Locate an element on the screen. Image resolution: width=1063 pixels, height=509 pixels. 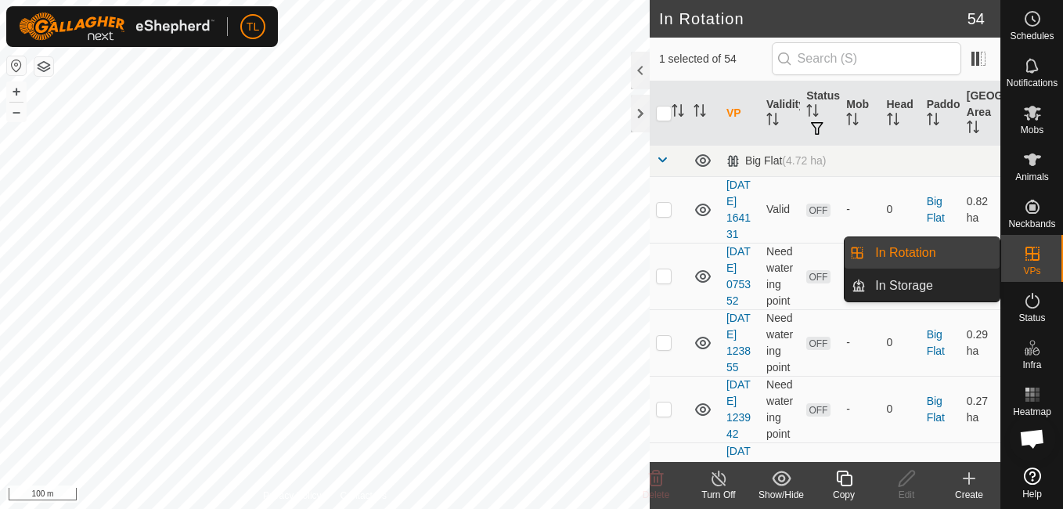
span: (4.72 ha) is located at coordinates (804, 160).